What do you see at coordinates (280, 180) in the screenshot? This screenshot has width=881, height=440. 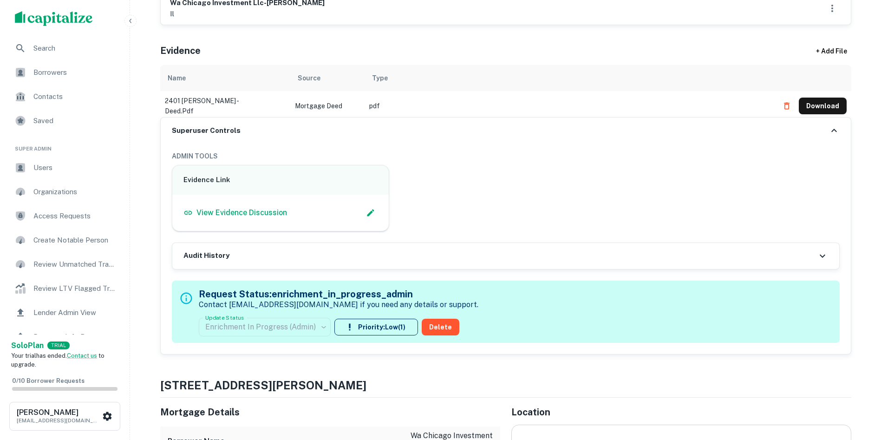 I see `h6: Evidence Link` at bounding box center [280, 180].